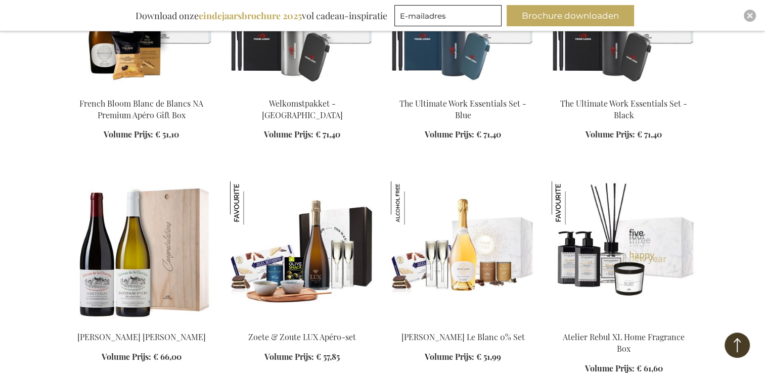  What do you see at coordinates (261, 16) in the screenshot?
I see `div: Download onze vol cadeau-inspiratie` at bounding box center [261, 16].